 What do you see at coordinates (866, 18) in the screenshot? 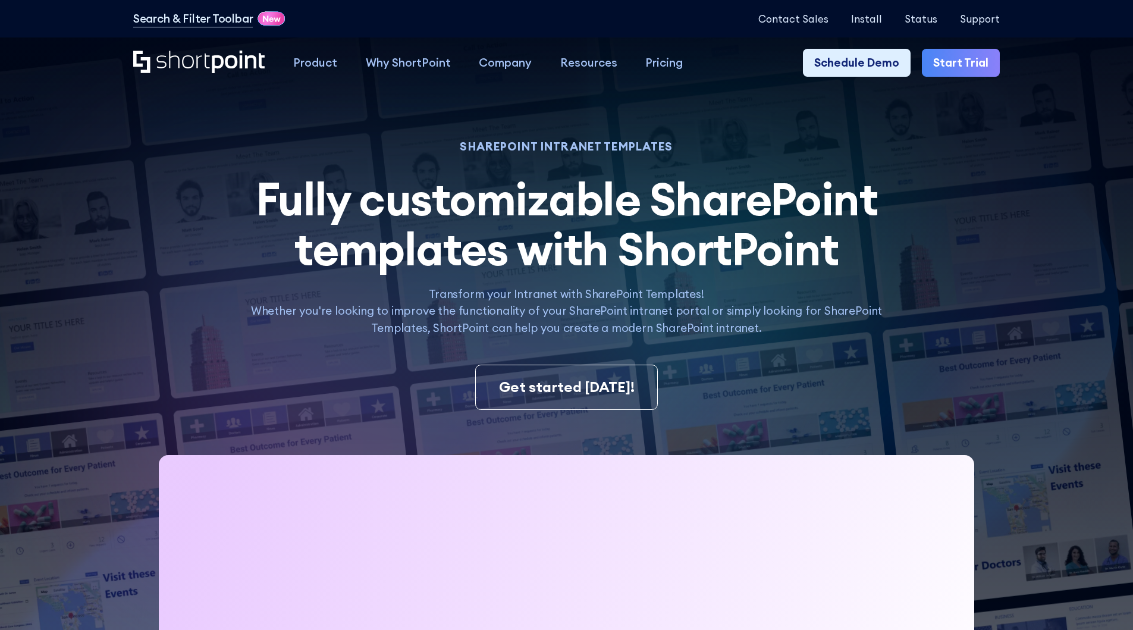
I see `a: Install` at bounding box center [866, 18].